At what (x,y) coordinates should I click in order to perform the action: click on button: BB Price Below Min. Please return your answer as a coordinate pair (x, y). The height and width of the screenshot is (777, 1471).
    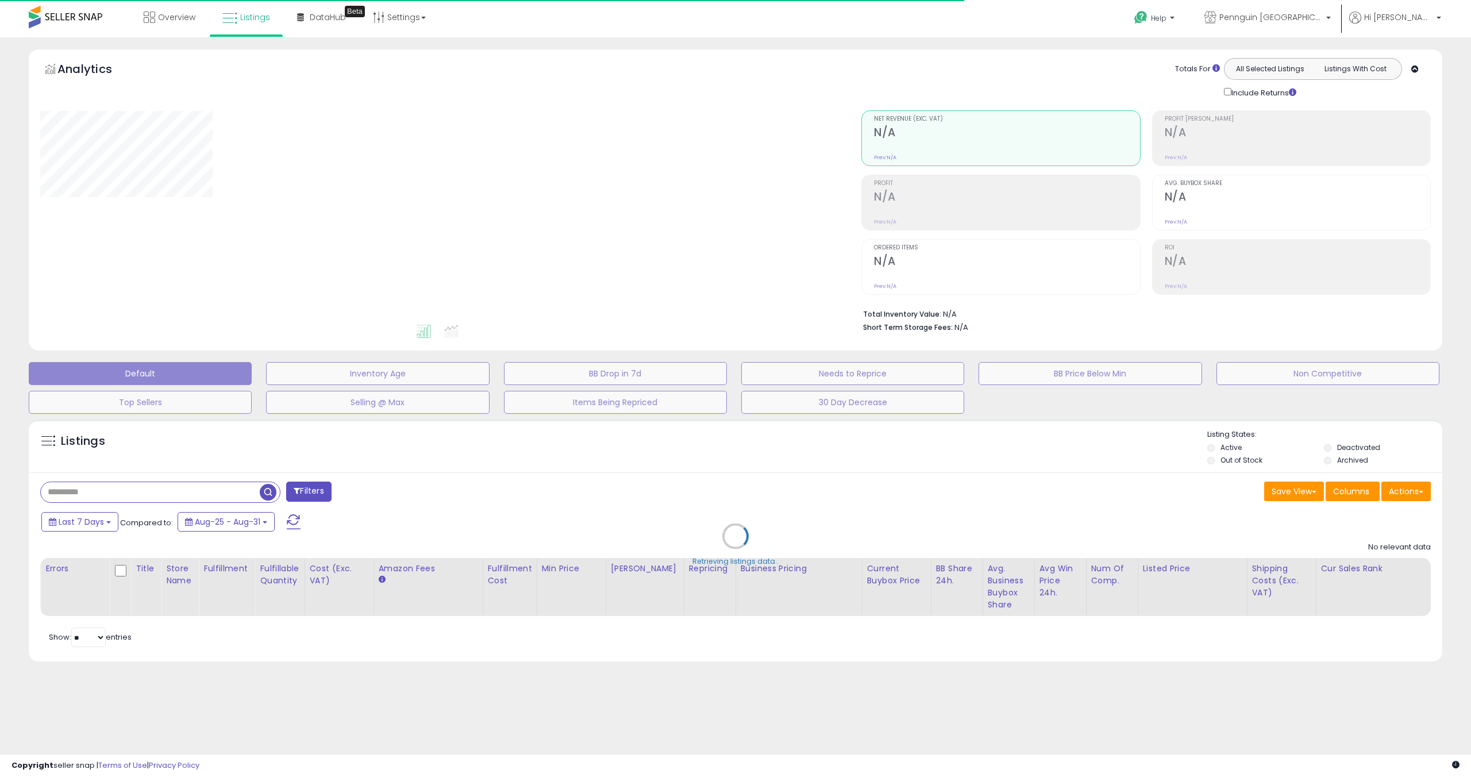
    Looking at the image, I should click on (1090, 373).